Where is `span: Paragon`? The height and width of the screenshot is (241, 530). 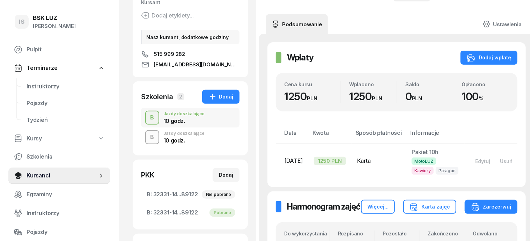 span: Paragon is located at coordinates (447, 170).